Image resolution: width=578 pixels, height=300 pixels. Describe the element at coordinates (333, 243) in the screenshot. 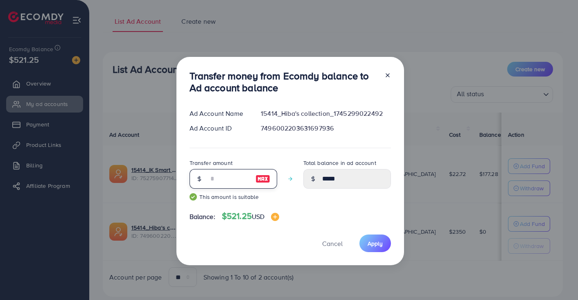

I see `button: Cancel` at that location.